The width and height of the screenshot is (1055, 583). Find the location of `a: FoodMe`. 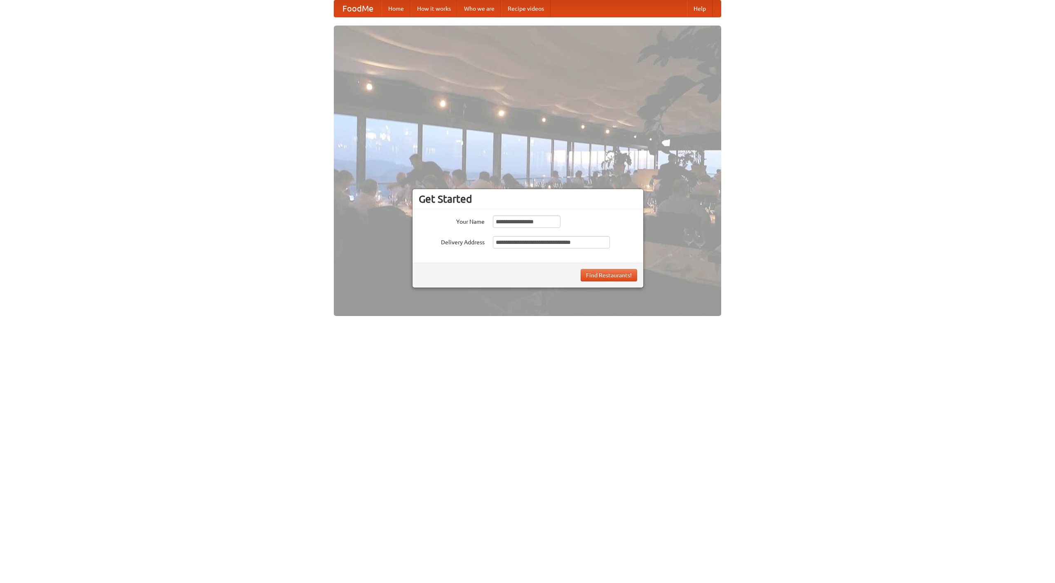

a: FoodMe is located at coordinates (358, 9).